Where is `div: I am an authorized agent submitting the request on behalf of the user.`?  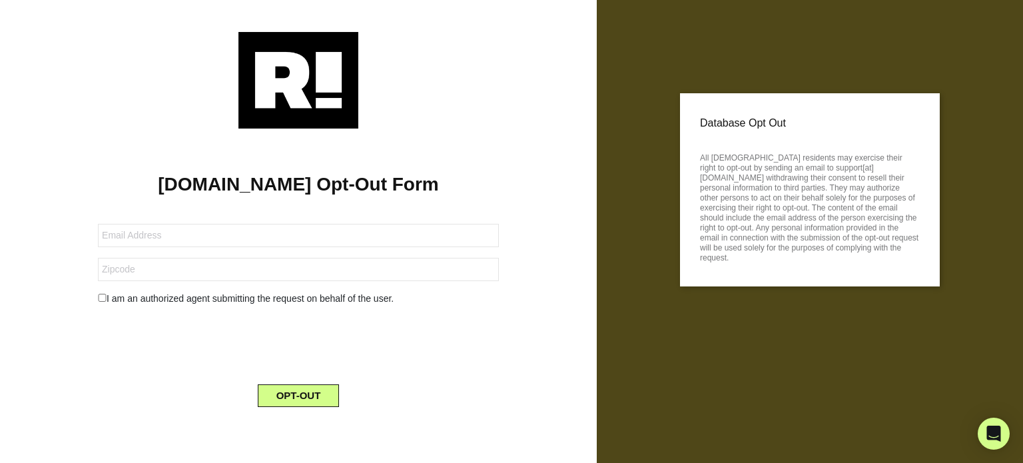 div: I am an authorized agent submitting the request on behalf of the user. is located at coordinates (298, 298).